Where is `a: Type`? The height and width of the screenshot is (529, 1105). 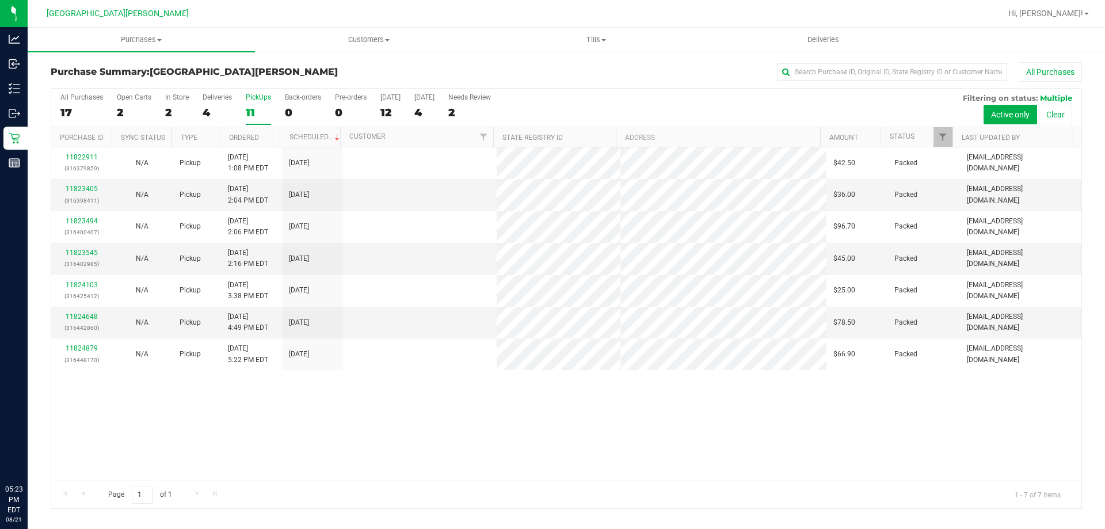 a: Type is located at coordinates (189, 138).